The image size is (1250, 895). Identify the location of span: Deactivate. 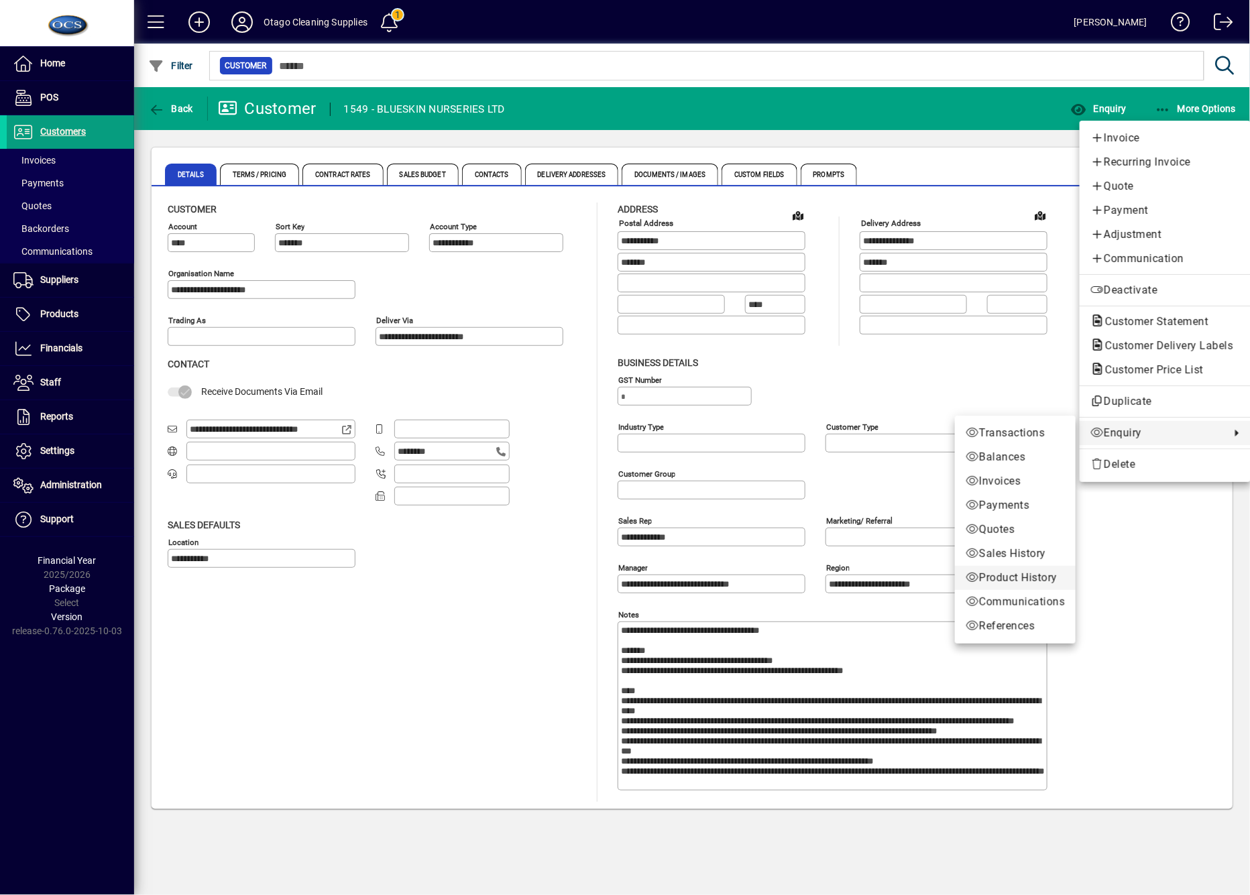
(1165, 290).